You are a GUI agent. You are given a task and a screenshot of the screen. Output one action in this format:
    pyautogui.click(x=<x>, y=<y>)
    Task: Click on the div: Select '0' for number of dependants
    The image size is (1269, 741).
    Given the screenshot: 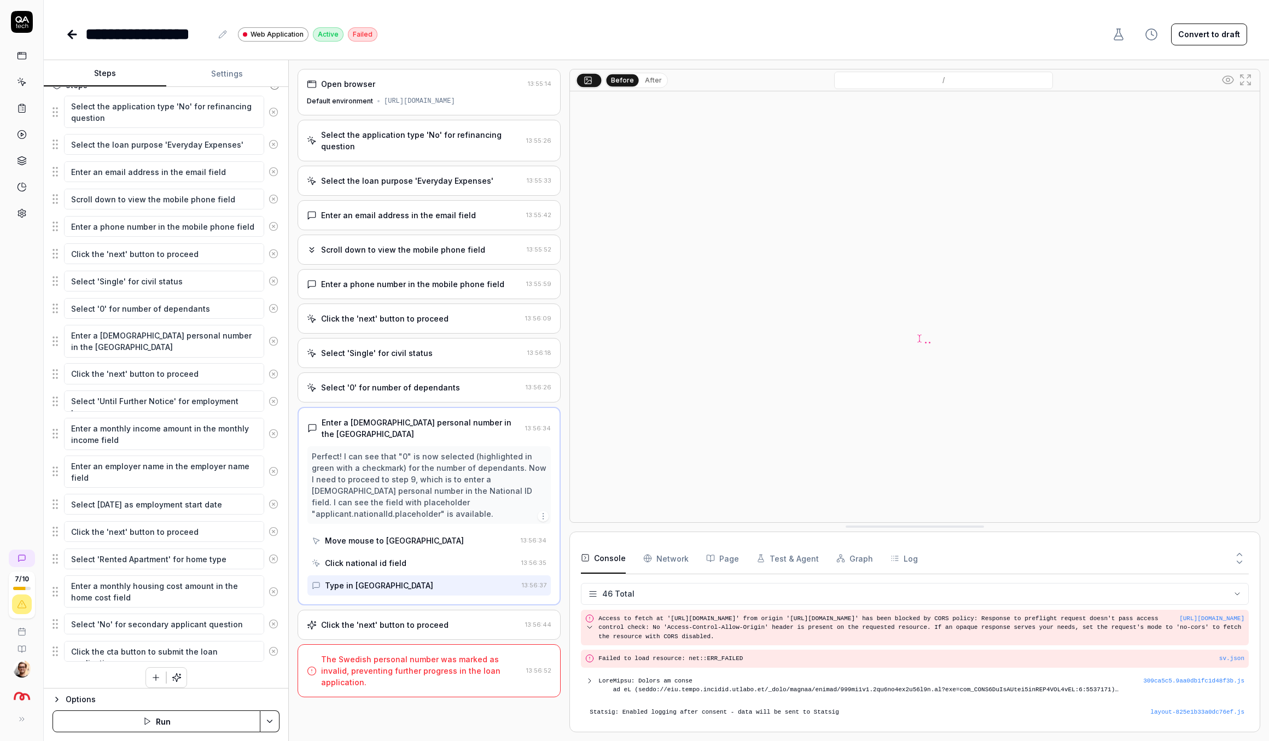 What is the action you would take?
    pyautogui.click(x=390, y=387)
    